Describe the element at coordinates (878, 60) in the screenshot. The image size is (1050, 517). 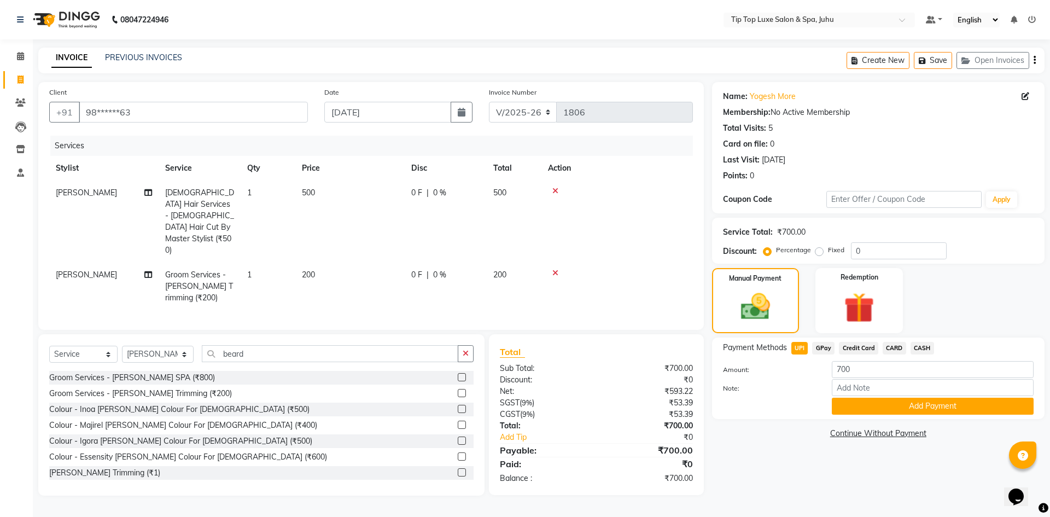
I see `button: Create New` at that location.